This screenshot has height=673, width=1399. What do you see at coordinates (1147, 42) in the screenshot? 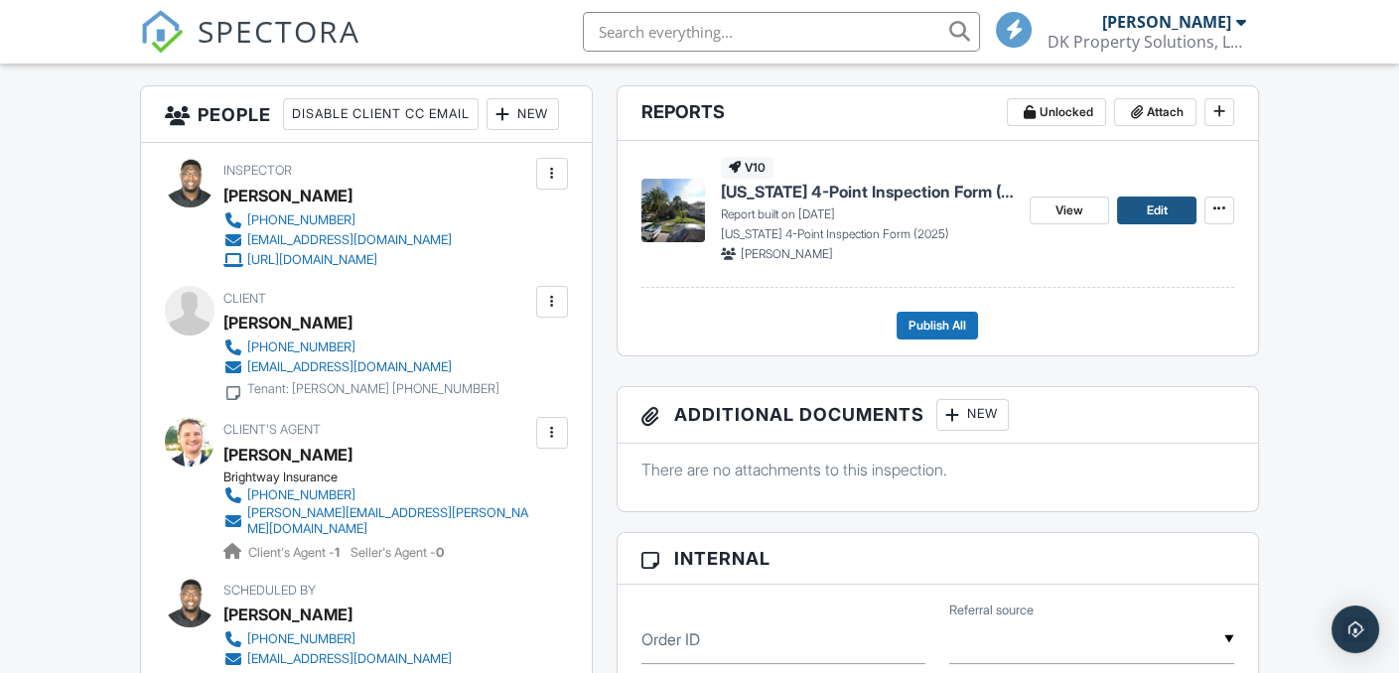
I see `div: DK Property Solutions, LLC` at bounding box center [1147, 42].